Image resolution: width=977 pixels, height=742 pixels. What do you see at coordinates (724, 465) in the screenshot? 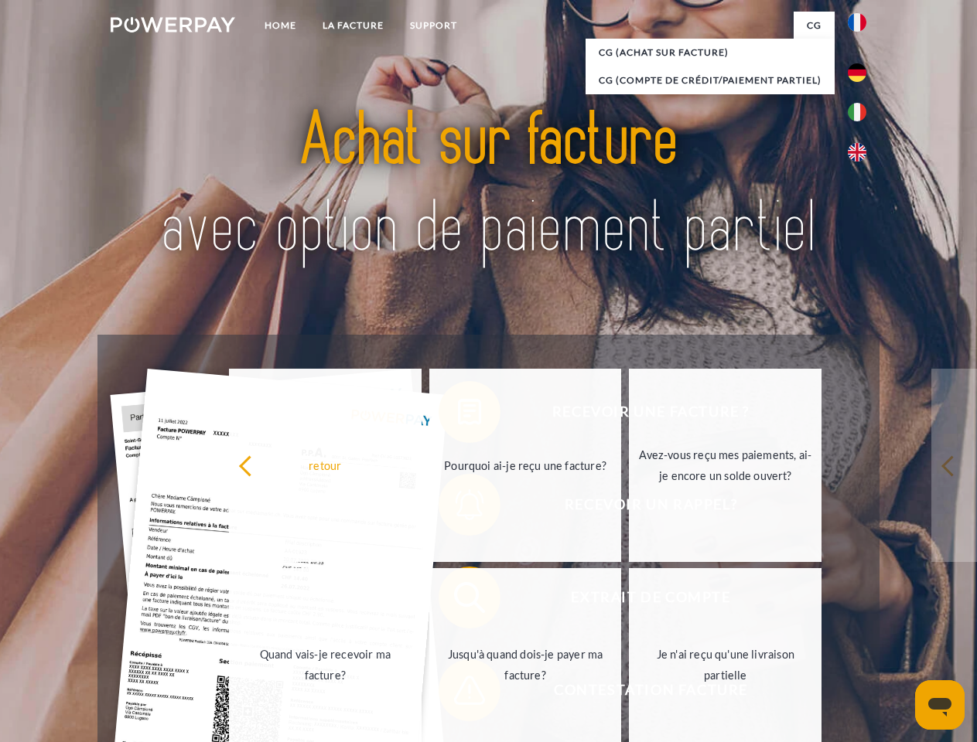
I see `div: Avez-vous reçu mes paiements, ai-je encore un solde ouvert?` at bounding box center [724, 465].